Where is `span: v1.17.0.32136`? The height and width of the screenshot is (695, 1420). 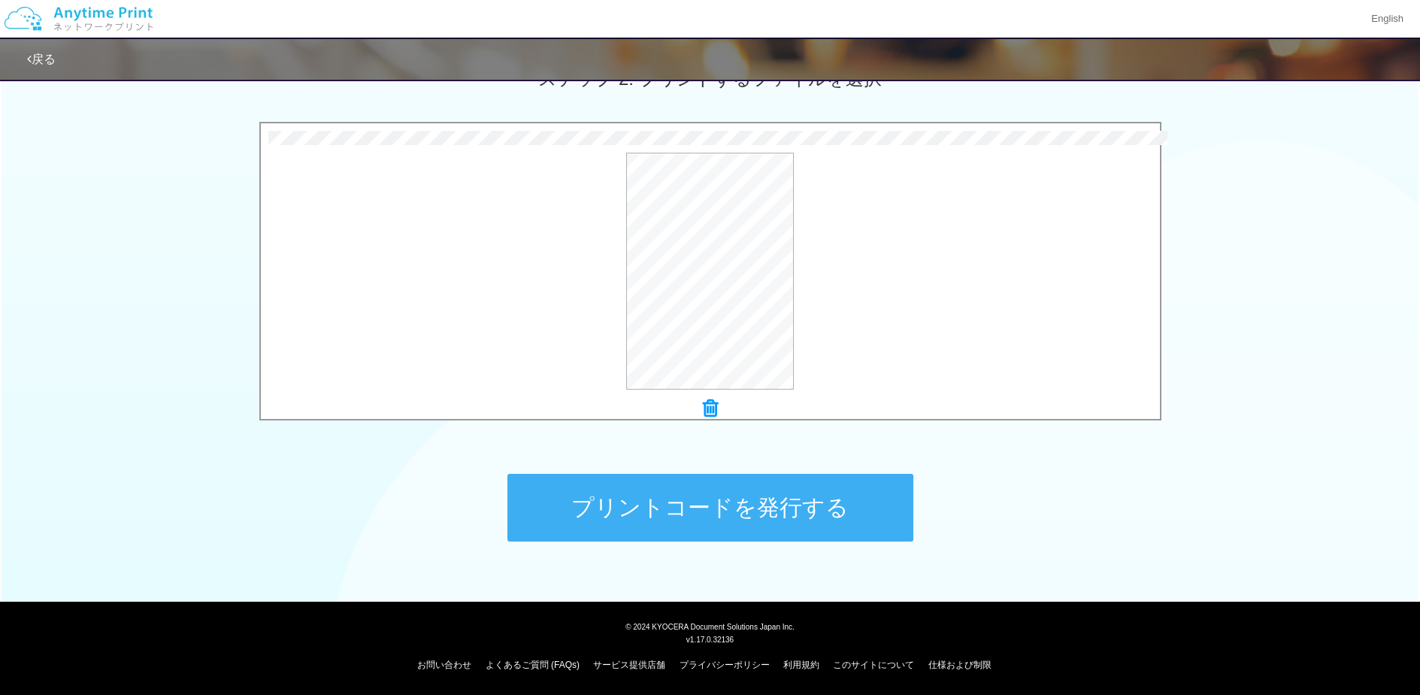
span: v1.17.0.32136 is located at coordinates (710, 639).